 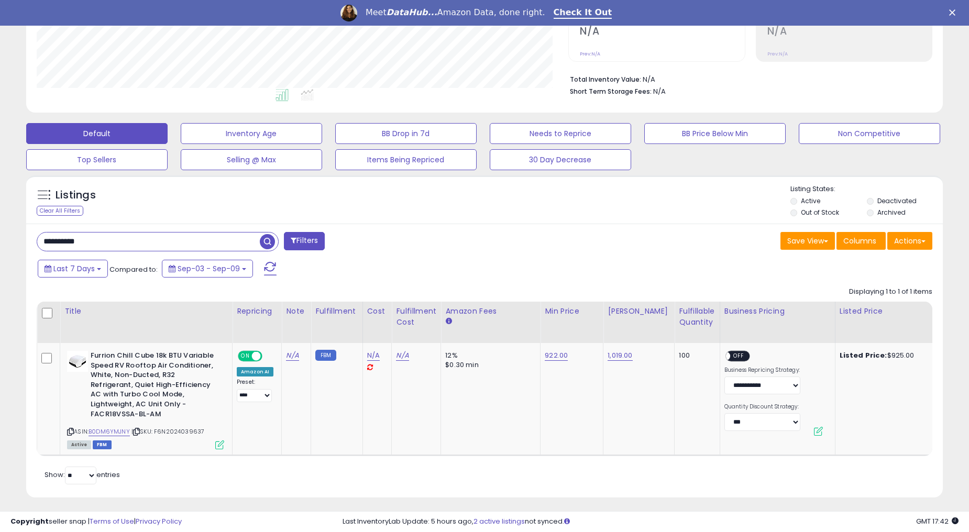 I want to click on button: Last 7 Days, so click(x=73, y=269).